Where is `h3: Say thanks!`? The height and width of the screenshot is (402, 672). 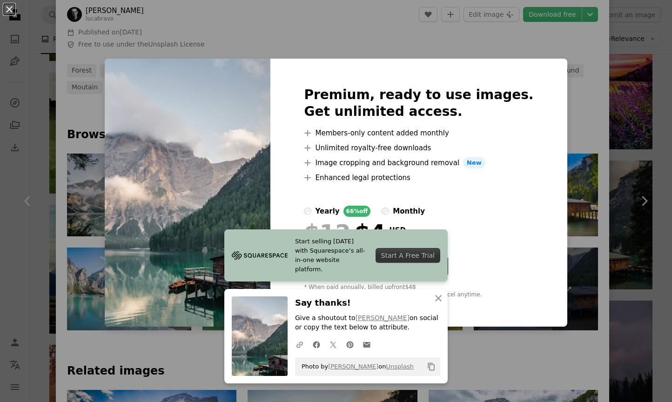 h3: Say thanks! is located at coordinates (367, 303).